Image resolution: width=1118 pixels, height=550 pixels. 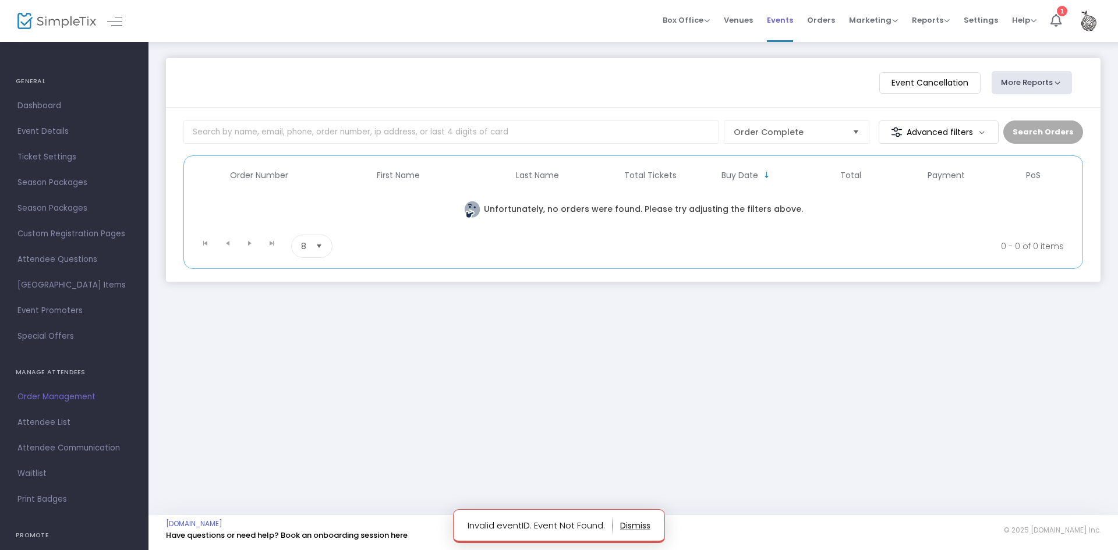 What do you see at coordinates (739, 175) in the screenshot?
I see `span: Buy Date` at bounding box center [739, 175].